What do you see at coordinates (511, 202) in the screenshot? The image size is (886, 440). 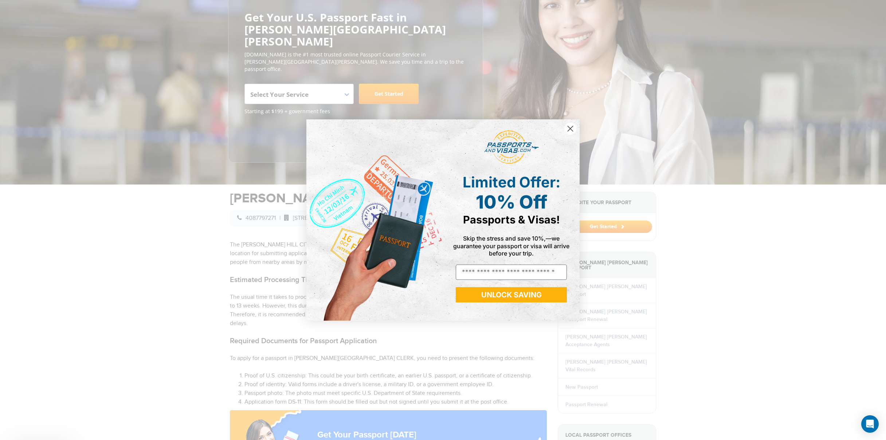 I see `span: 10% Off` at bounding box center [511, 202].